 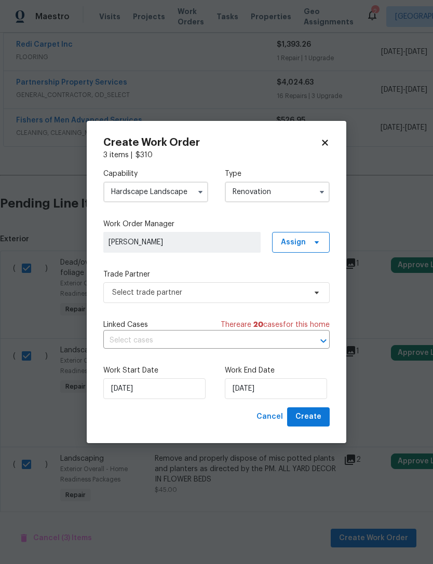 What do you see at coordinates (216, 274) in the screenshot?
I see `label: Trade Partner` at bounding box center [216, 274].